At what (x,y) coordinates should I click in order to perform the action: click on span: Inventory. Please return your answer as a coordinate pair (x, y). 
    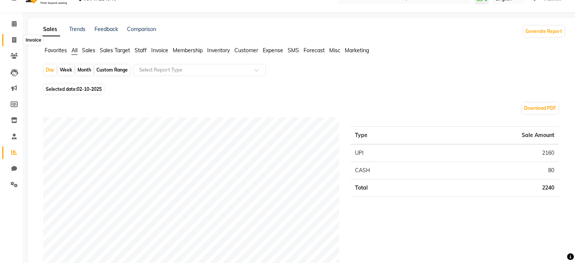
    Looking at the image, I should click on (219, 50).